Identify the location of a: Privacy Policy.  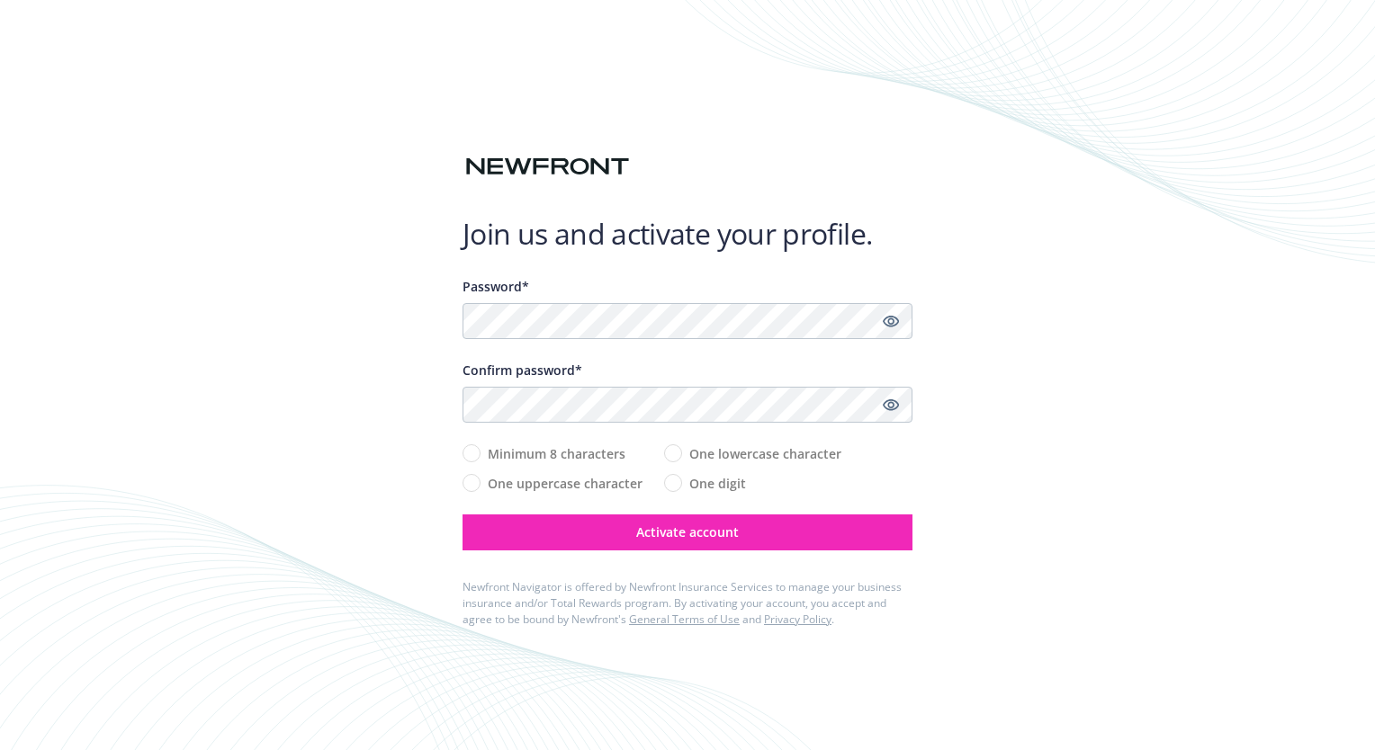
(797, 619).